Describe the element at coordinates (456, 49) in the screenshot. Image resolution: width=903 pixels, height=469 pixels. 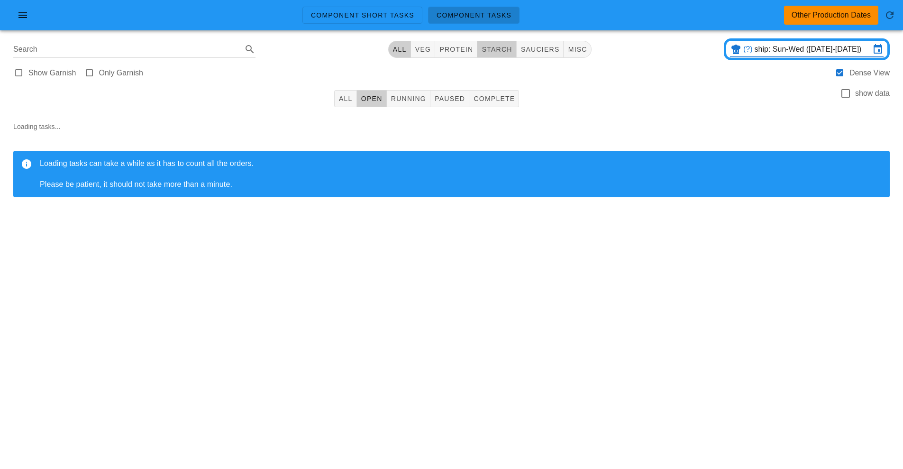
I see `button: protein` at that location.